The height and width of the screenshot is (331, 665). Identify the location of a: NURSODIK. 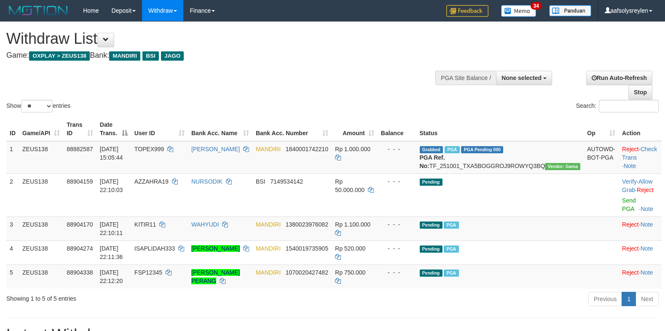
(207, 182).